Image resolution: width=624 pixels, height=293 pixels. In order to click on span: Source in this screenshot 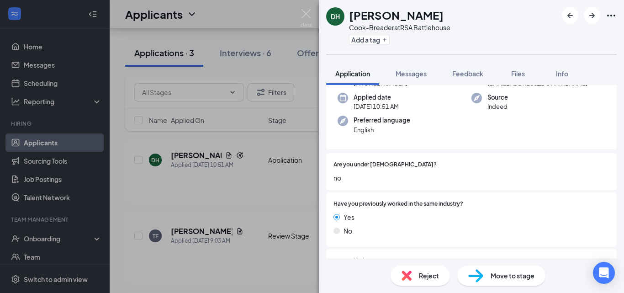, I will do `click(497, 97)`.